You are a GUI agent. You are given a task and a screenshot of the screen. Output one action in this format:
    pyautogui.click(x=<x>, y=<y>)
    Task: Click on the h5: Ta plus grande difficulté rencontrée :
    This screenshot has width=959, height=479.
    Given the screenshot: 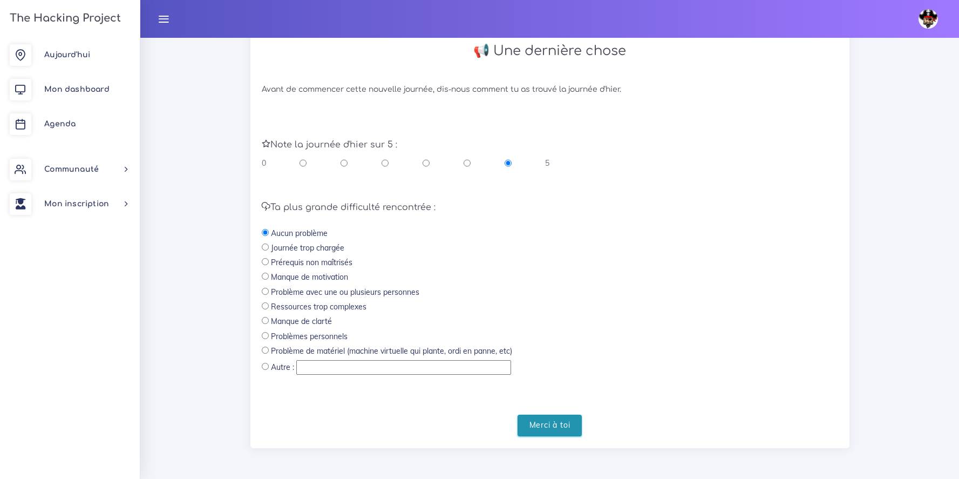 What is the action you would take?
    pyautogui.click(x=550, y=207)
    